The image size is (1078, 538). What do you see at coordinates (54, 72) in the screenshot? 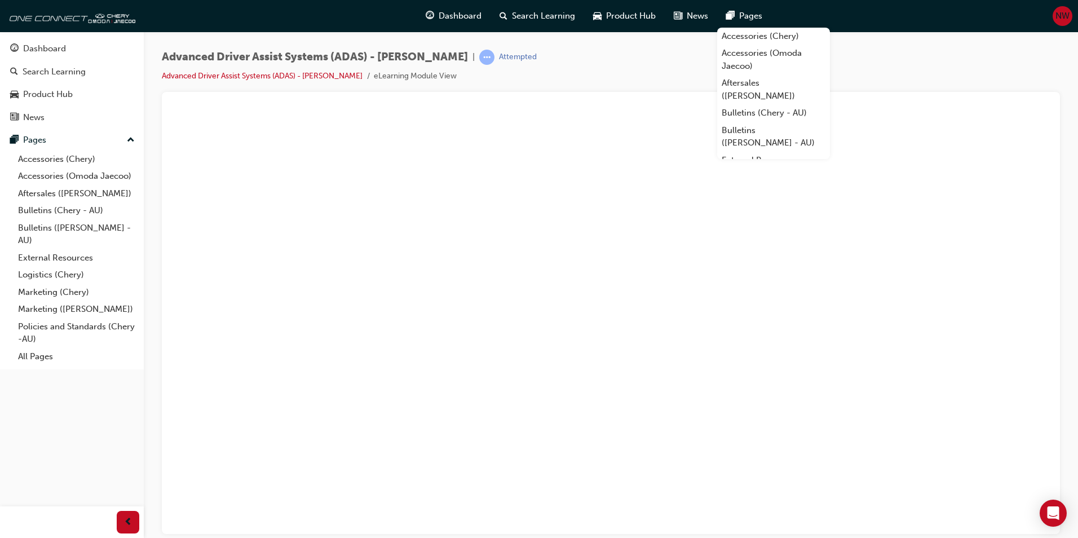
I see `div: Search Learning` at bounding box center [54, 72].